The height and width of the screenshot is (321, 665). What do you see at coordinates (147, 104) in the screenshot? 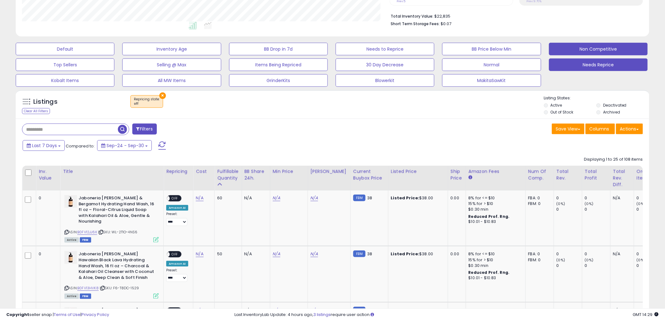
I see `div: off` at bounding box center [147, 104].